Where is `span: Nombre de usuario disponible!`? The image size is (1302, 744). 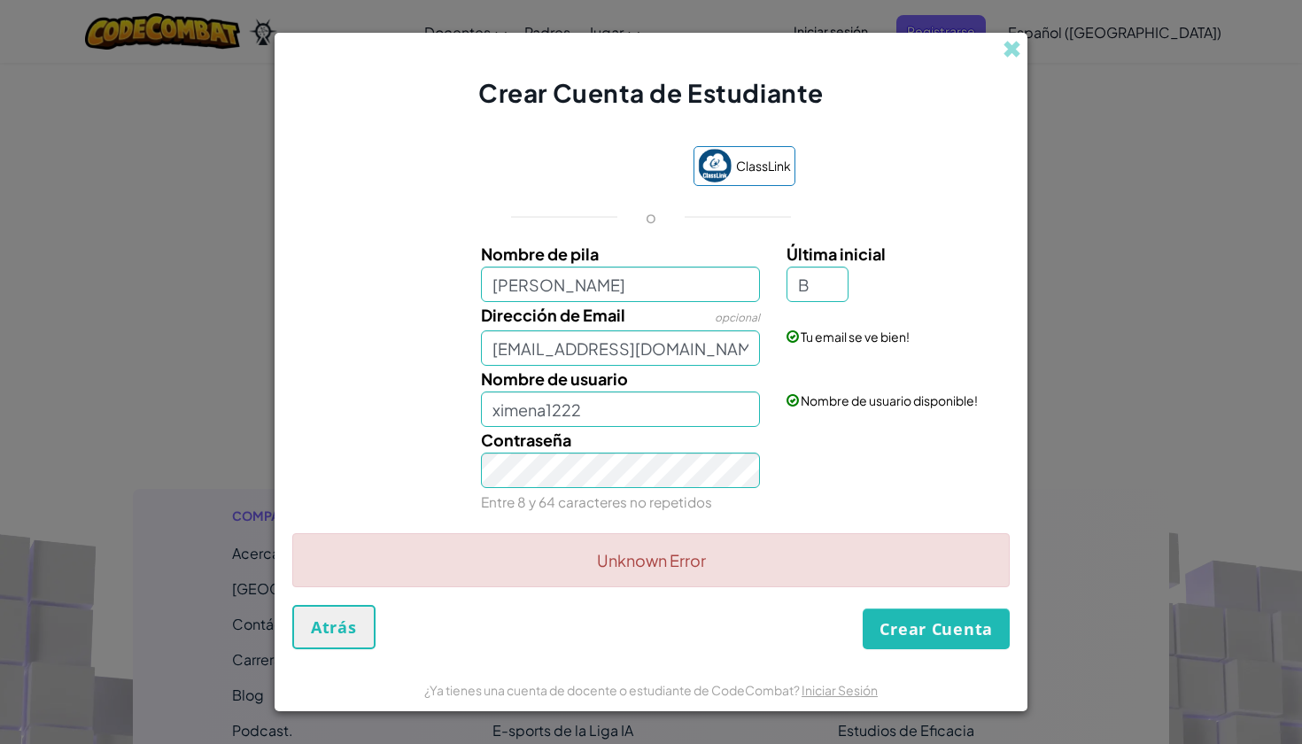 span: Nombre de usuario disponible! is located at coordinates (889, 400).